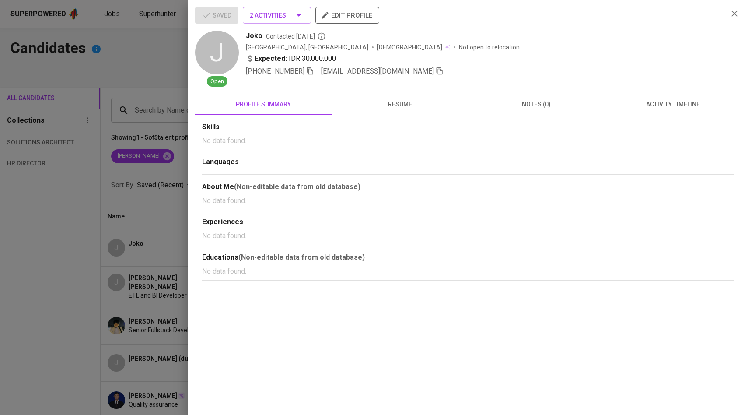  I want to click on button: 2 Activities, so click(277, 15).